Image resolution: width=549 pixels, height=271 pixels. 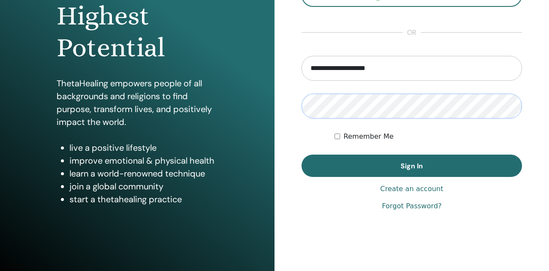 What do you see at coordinates (428, 136) in the screenshot?
I see `div: Keep me authenticated indefinitely or until I manually logout` at bounding box center [428, 136].